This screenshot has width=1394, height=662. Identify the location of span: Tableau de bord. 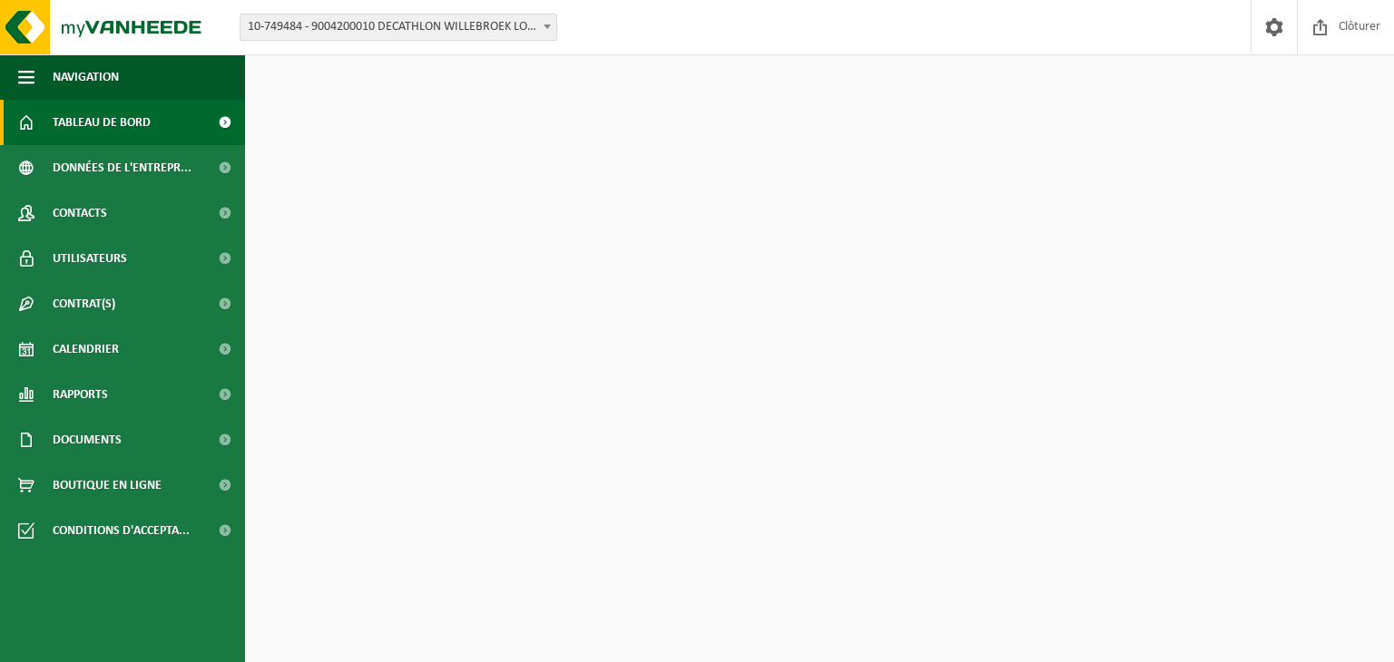
(102, 122).